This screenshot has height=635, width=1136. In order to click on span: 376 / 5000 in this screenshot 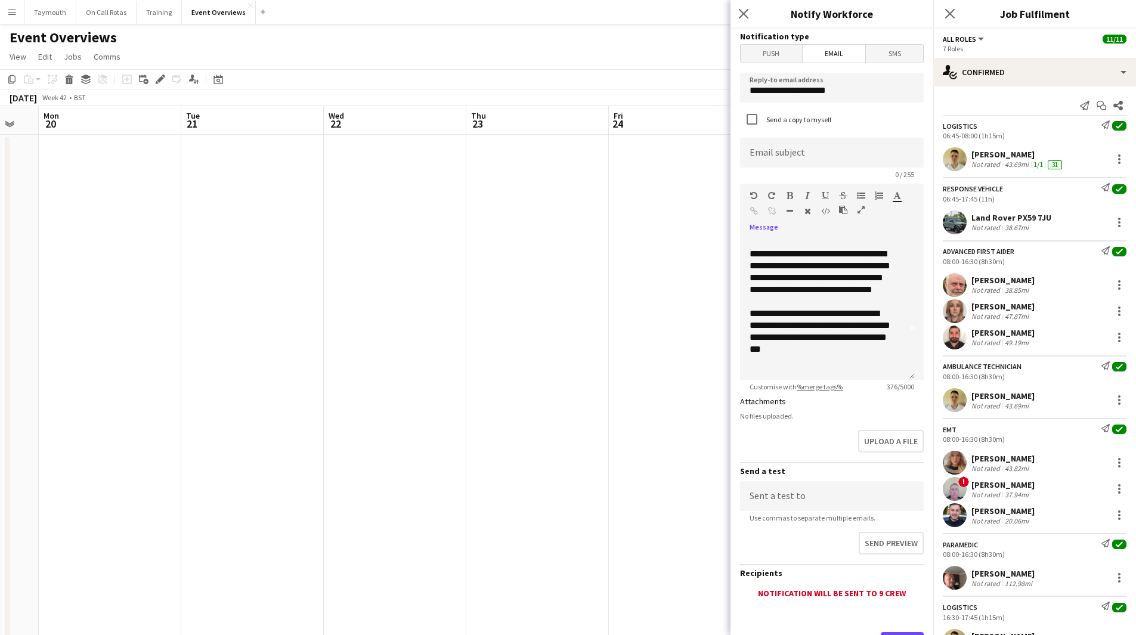, I will do `click(900, 386)`.